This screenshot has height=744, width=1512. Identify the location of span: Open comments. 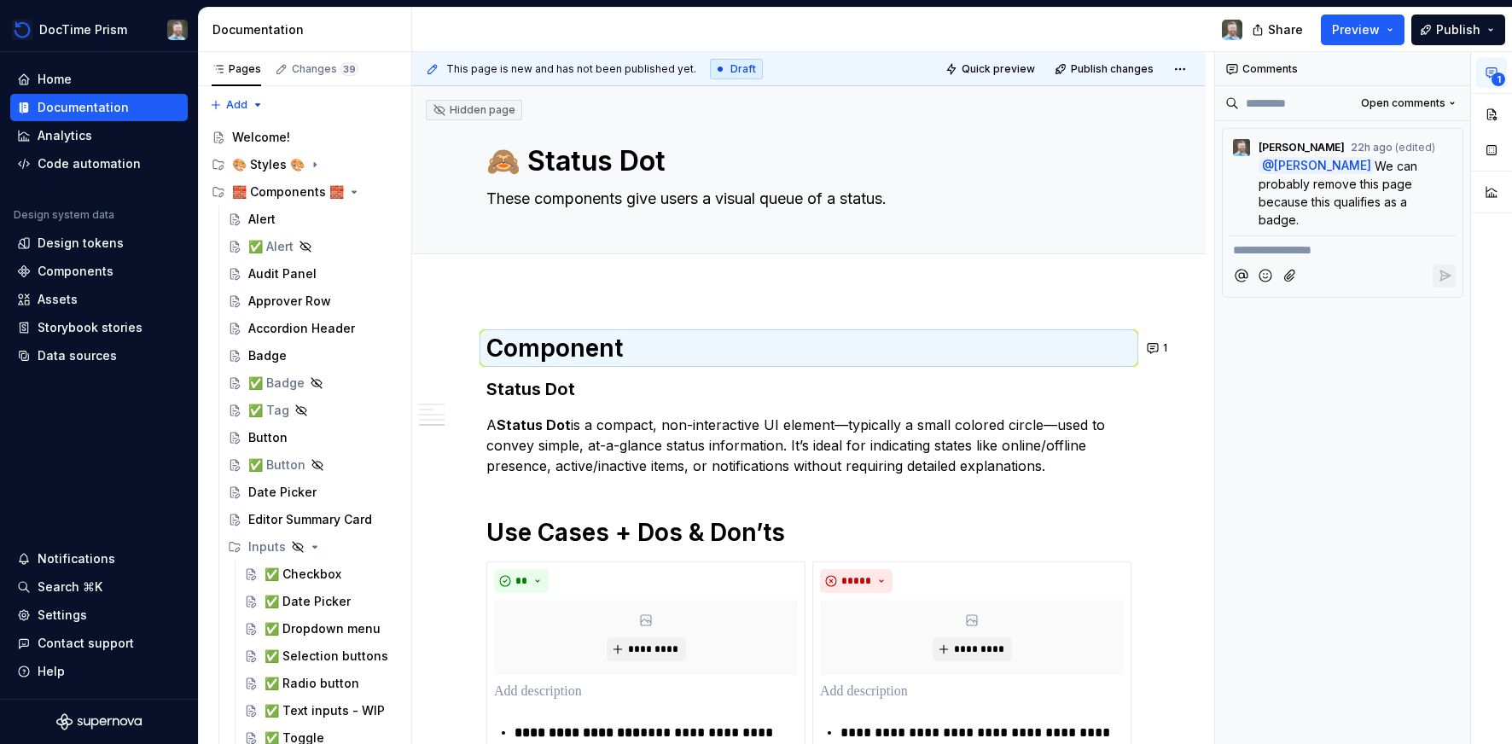
(1403, 103).